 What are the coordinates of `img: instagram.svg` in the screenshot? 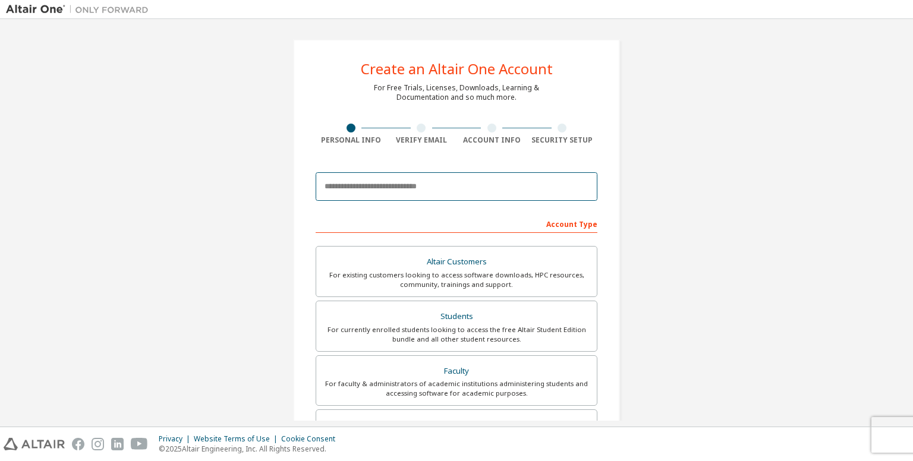 It's located at (97, 444).